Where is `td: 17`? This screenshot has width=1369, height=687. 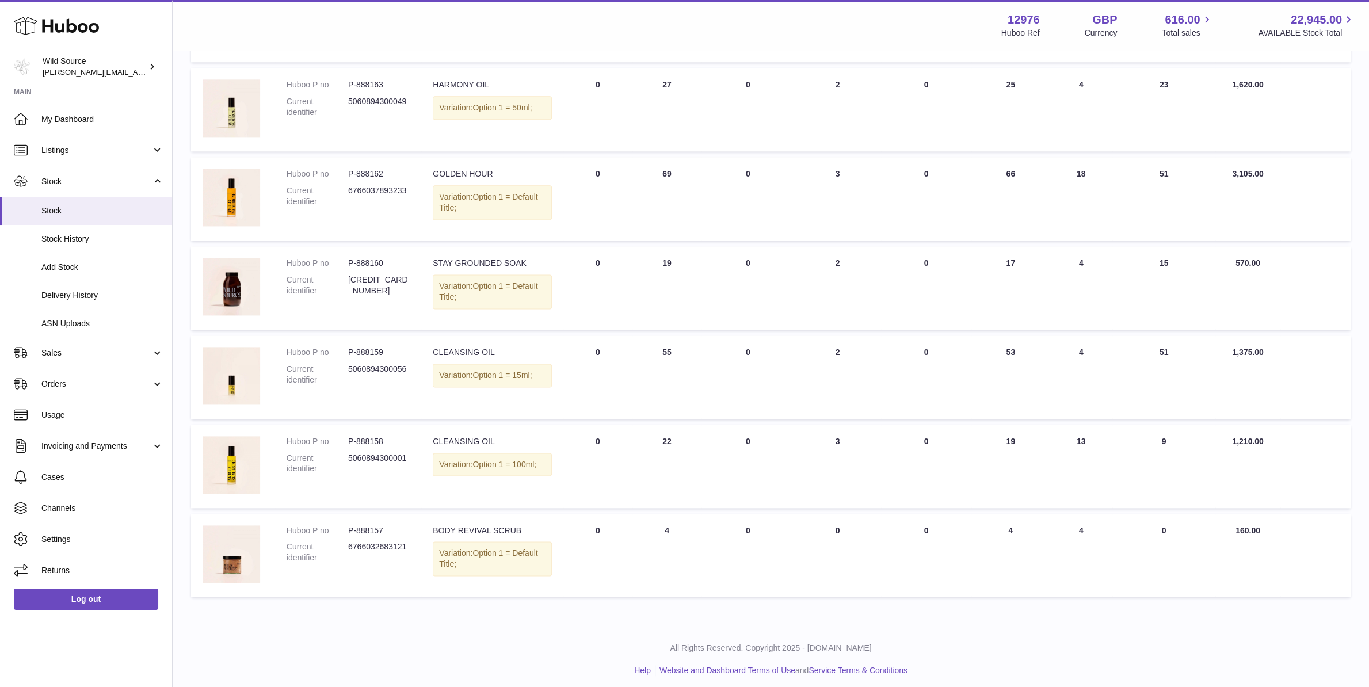
td: 17 is located at coordinates (1010, 288).